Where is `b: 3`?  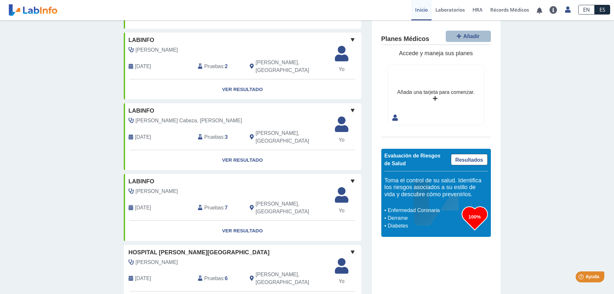
b: 3 is located at coordinates (226, 137).